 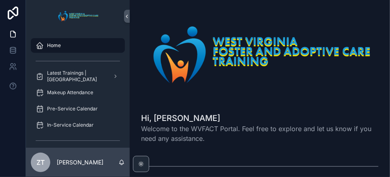 What do you see at coordinates (78, 125) in the screenshot?
I see `a: In-Service Calendar` at bounding box center [78, 125].